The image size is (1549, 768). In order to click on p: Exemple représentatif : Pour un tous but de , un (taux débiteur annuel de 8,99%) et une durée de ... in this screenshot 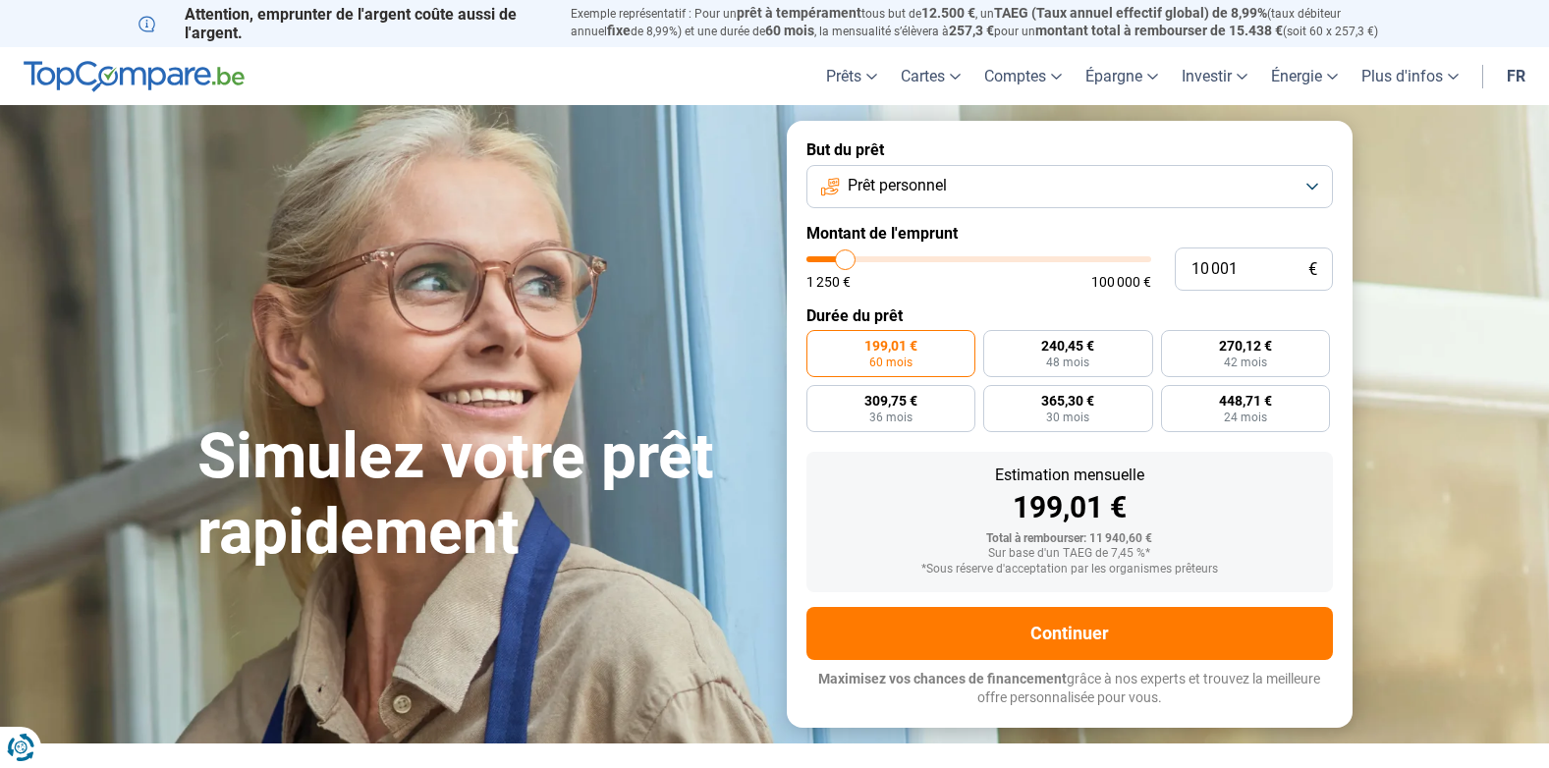, I will do `click(991, 23)`.